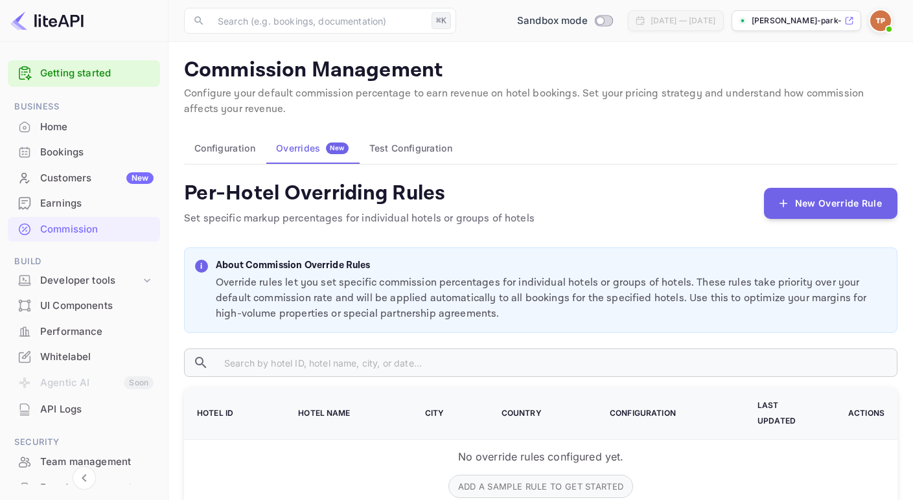 The image size is (913, 500). I want to click on th: Country, so click(540, 413).